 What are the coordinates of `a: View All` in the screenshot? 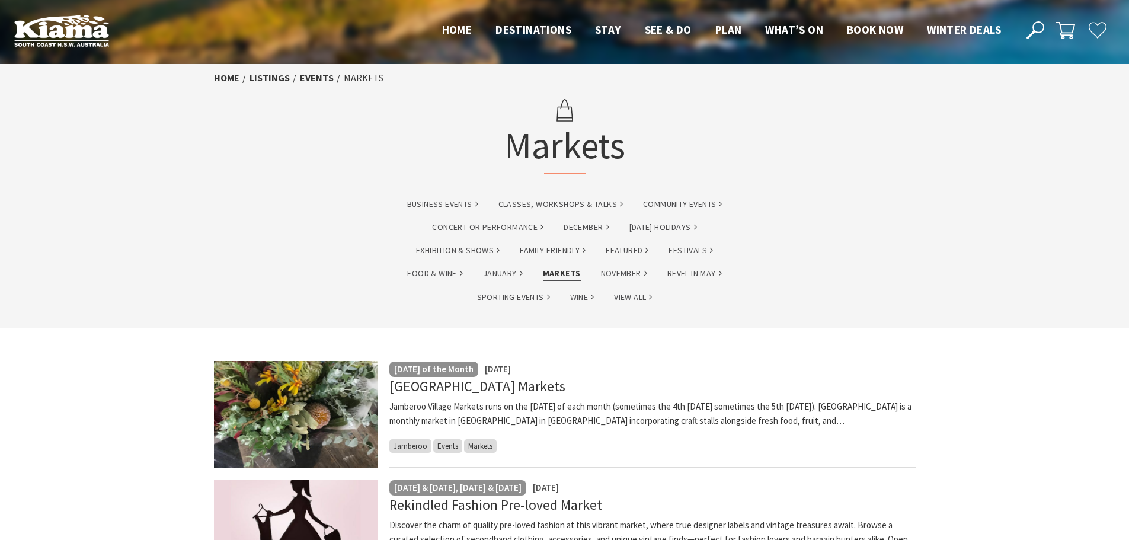 It's located at (633, 297).